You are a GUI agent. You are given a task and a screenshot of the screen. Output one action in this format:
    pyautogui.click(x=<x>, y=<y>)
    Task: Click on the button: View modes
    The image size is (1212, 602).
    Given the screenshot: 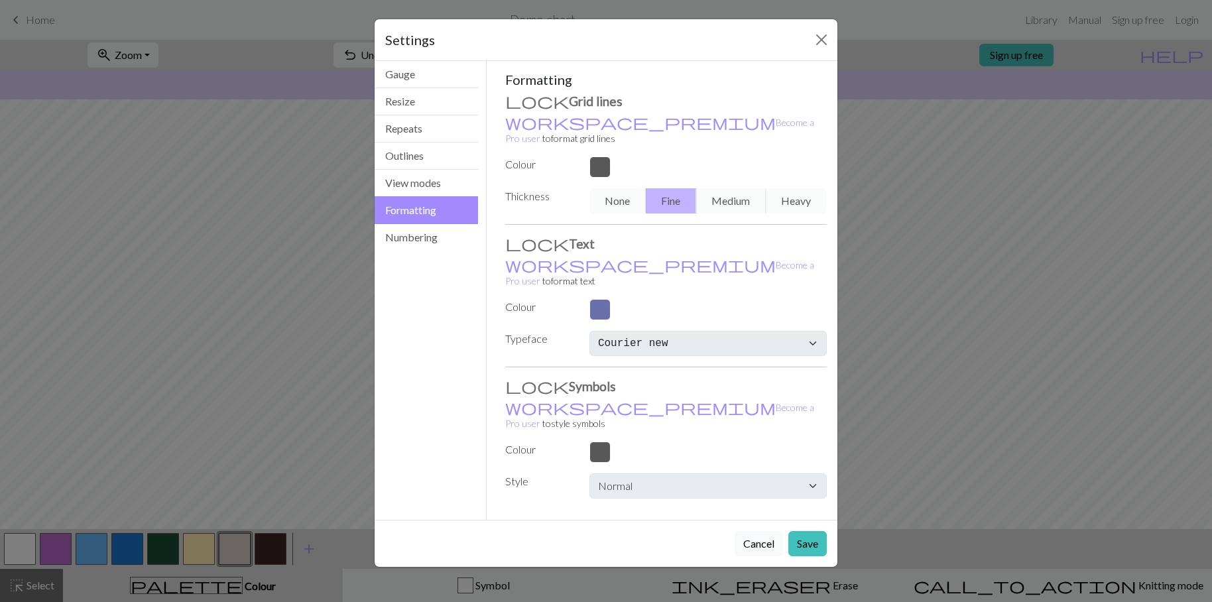 What is the action you would take?
    pyautogui.click(x=426, y=183)
    